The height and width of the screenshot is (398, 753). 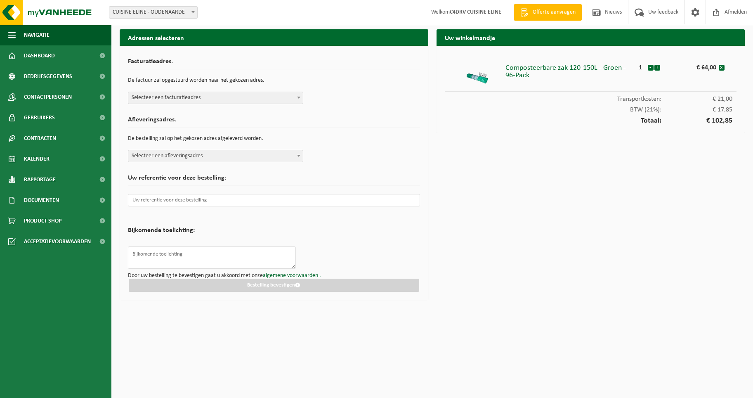 What do you see at coordinates (215, 98) in the screenshot?
I see `span: Selecteer een facturatieadres` at bounding box center [215, 98].